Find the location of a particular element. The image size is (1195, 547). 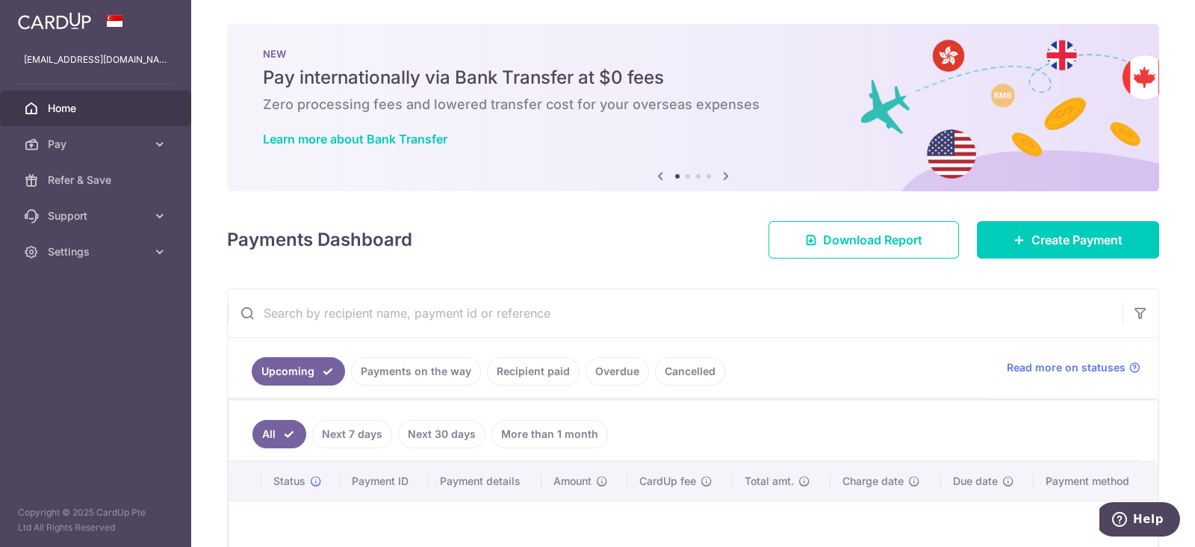

img: Bank transfer banner is located at coordinates (693, 108).